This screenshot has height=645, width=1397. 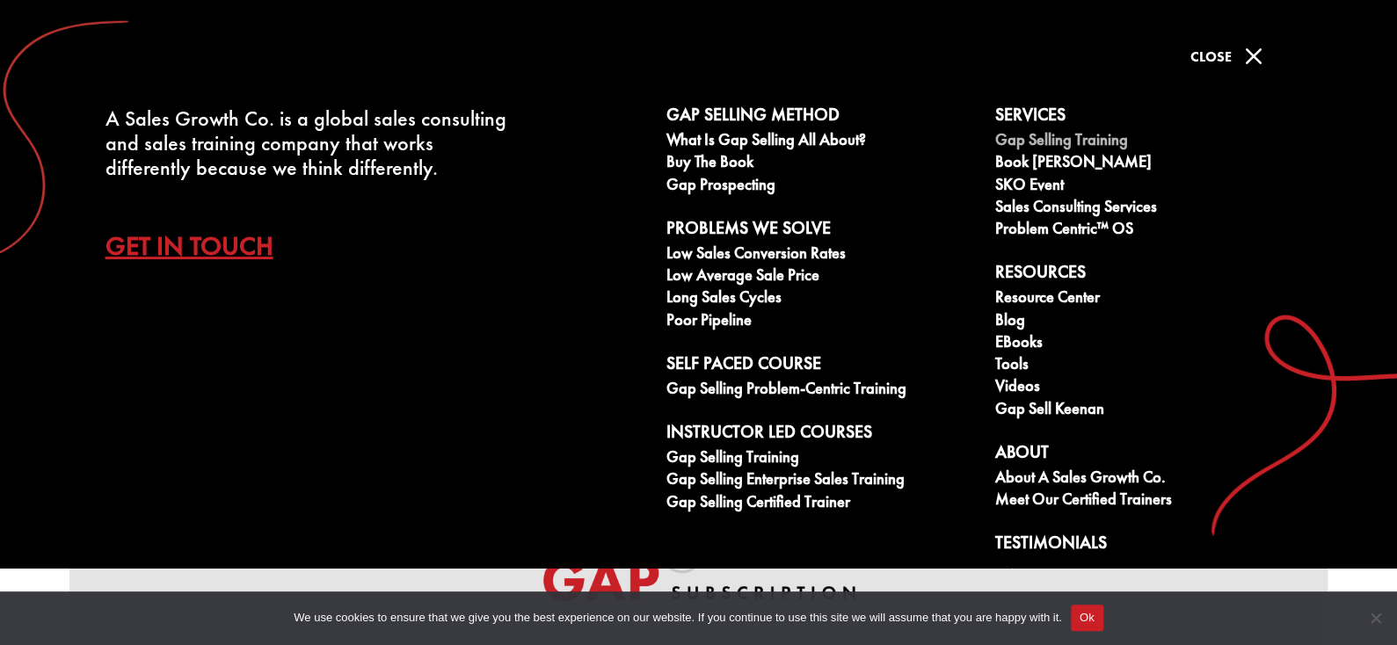 I want to click on a: Buy The Book, so click(x=820, y=163).